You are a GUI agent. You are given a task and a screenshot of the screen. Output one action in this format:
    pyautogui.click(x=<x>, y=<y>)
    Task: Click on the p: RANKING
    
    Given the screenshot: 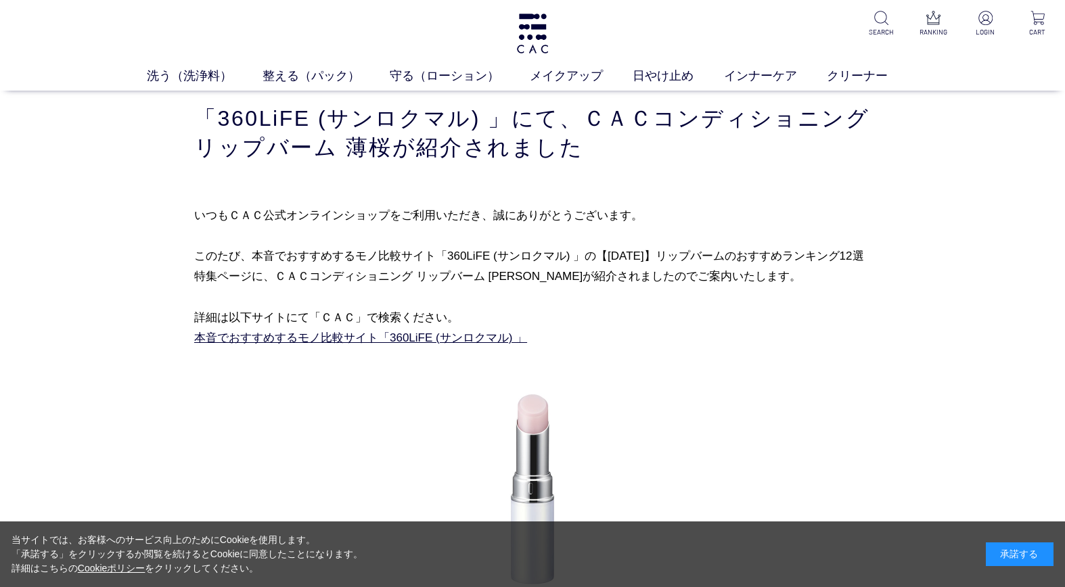 What is the action you would take?
    pyautogui.click(x=933, y=32)
    